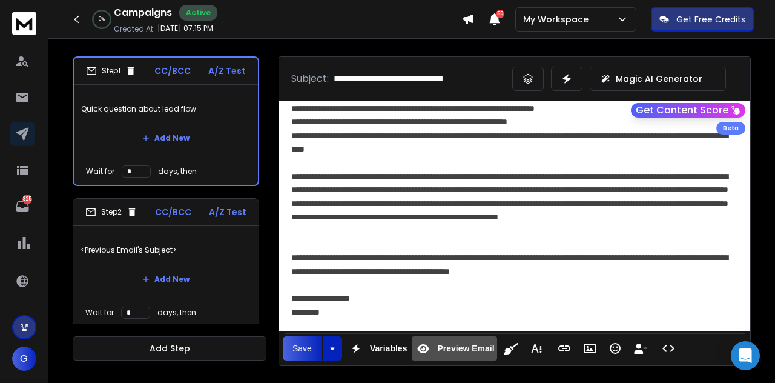 The image size is (775, 383). I want to click on p: My Workspace, so click(558, 19).